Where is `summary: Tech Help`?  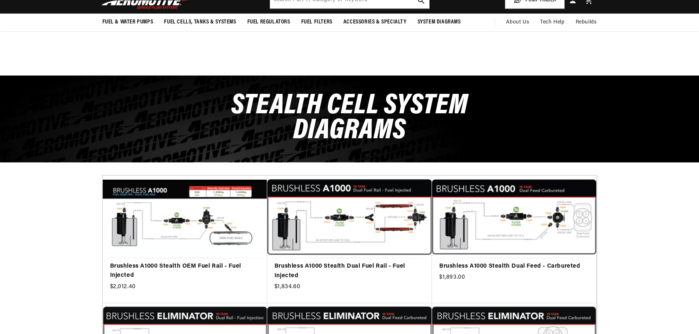
summary: Tech Help is located at coordinates (552, 22).